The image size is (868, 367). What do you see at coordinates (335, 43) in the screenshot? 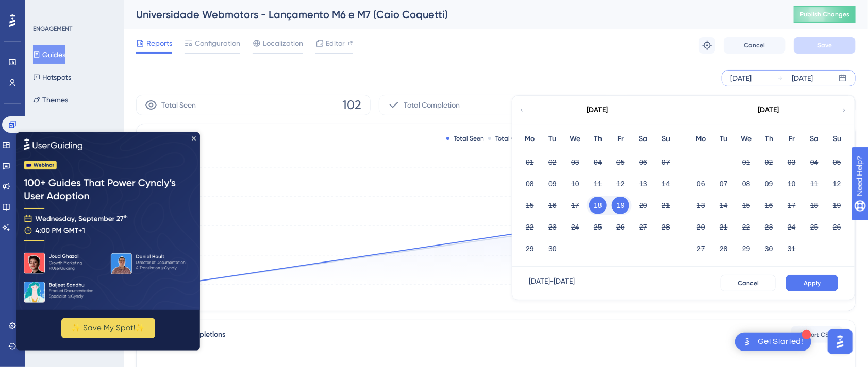
I see `span: Editor` at bounding box center [335, 43].